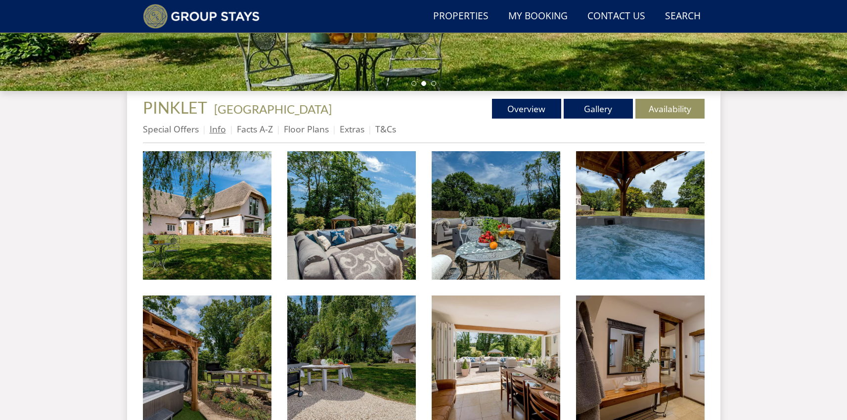 This screenshot has height=420, width=847. What do you see at coordinates (640, 216) in the screenshot?
I see `img: Pinklet - The covered hot tub is tucked away at the edge of the garden` at bounding box center [640, 216].